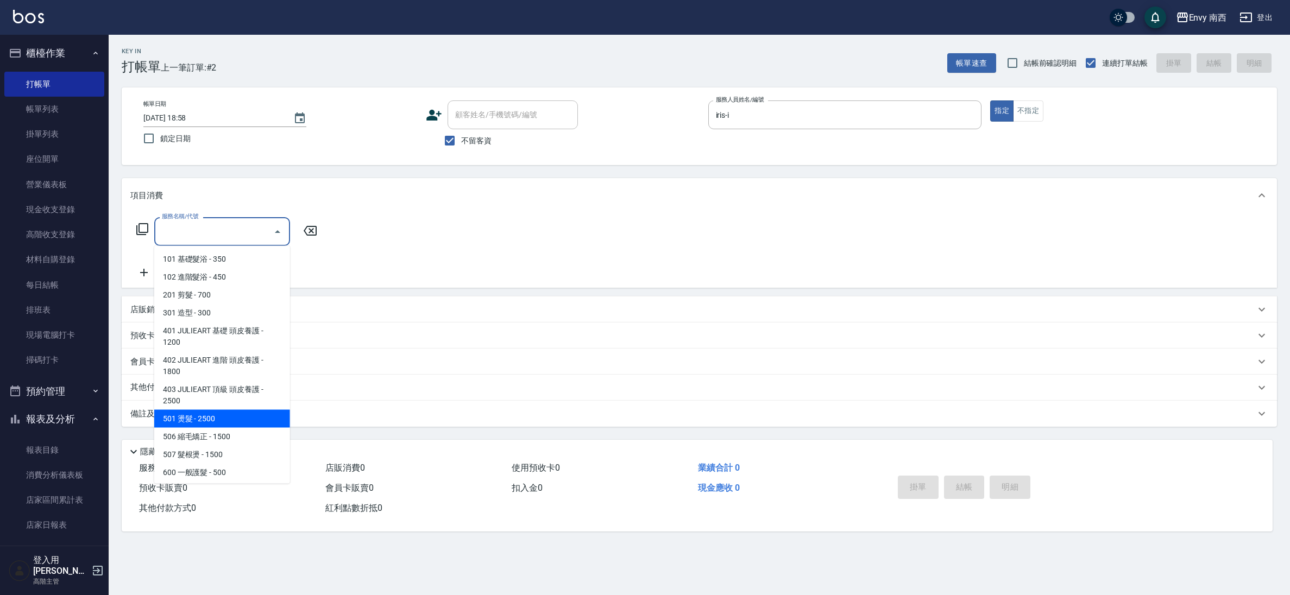 This screenshot has width=1290, height=595. What do you see at coordinates (150, 414) in the screenshot?
I see `p: 備註及來源` at bounding box center [150, 414].